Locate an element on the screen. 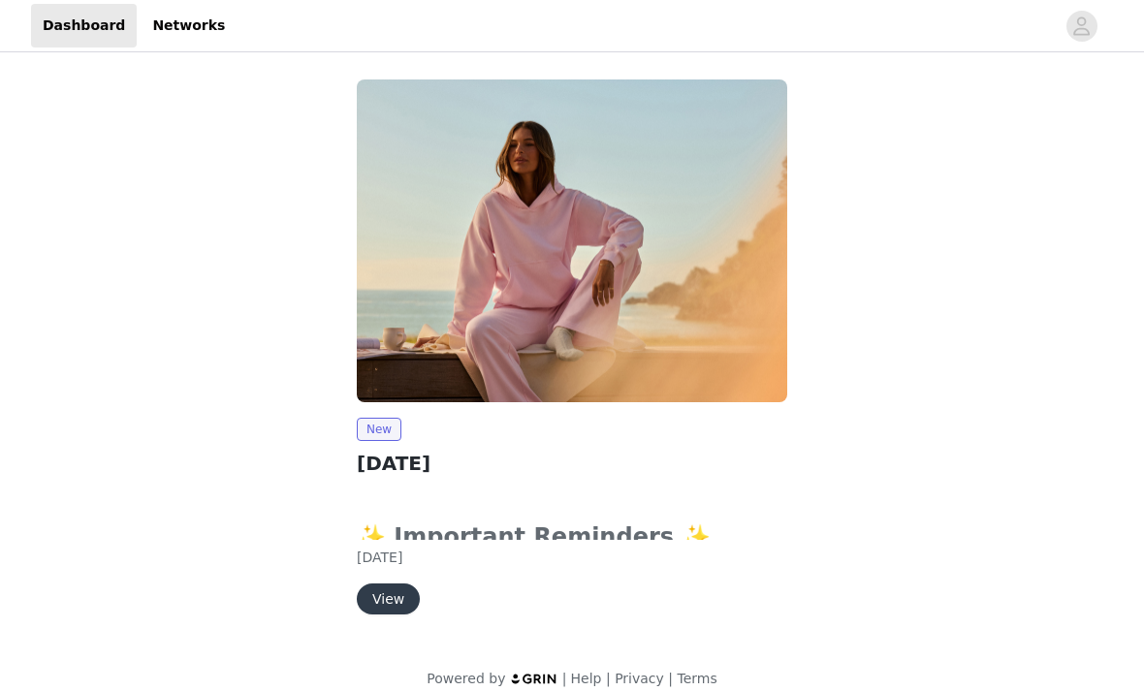 This screenshot has width=1144, height=691. div: avatar is located at coordinates (1081, 26).